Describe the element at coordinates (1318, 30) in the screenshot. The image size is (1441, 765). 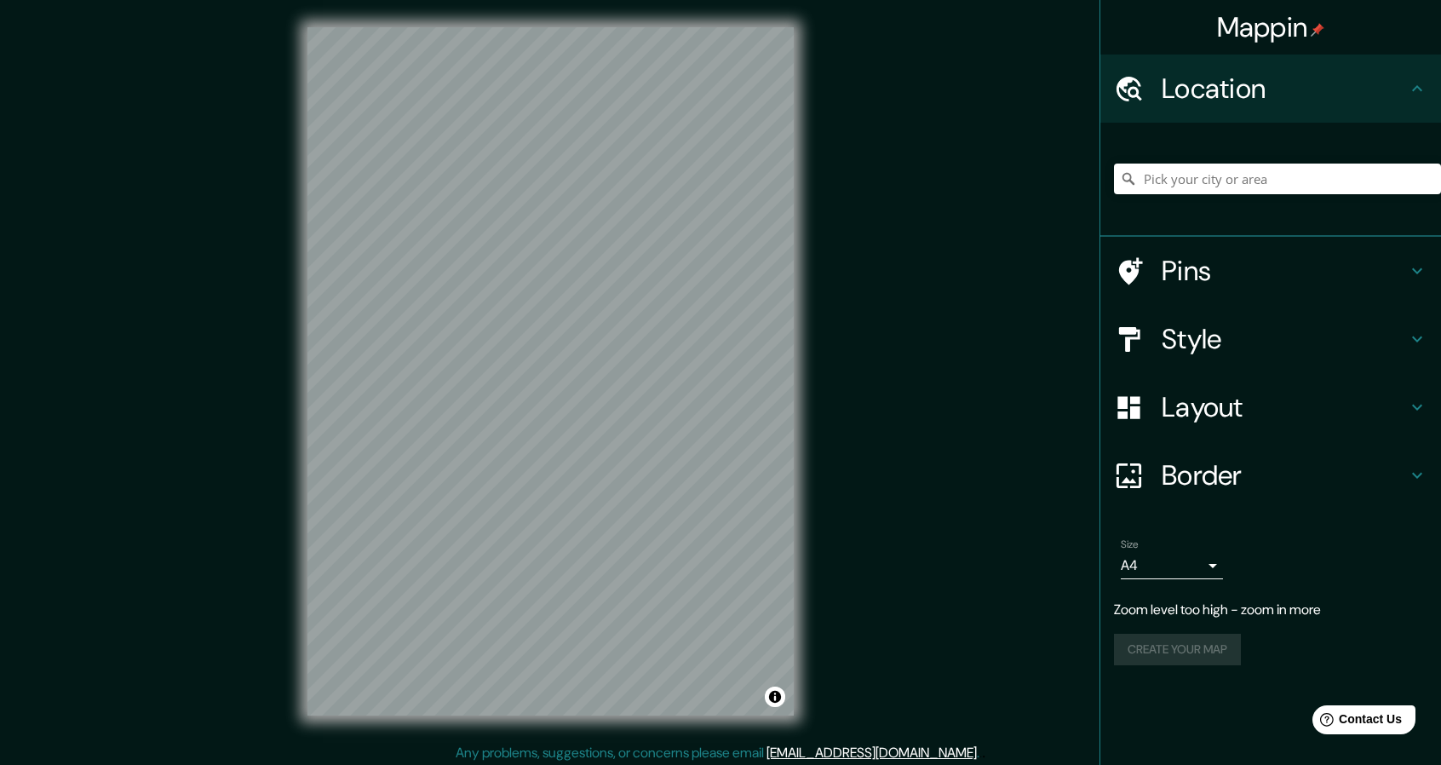
I see `img: pin-icon.png` at that location.